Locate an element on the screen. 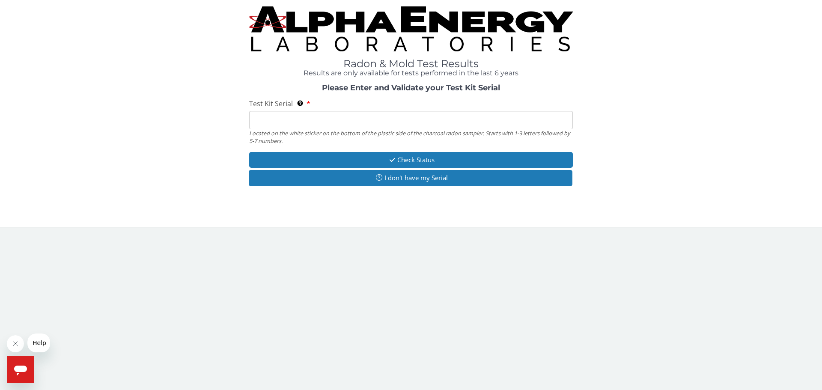 The width and height of the screenshot is (822, 390). img: TightCrop.jpg is located at coordinates (411, 29).